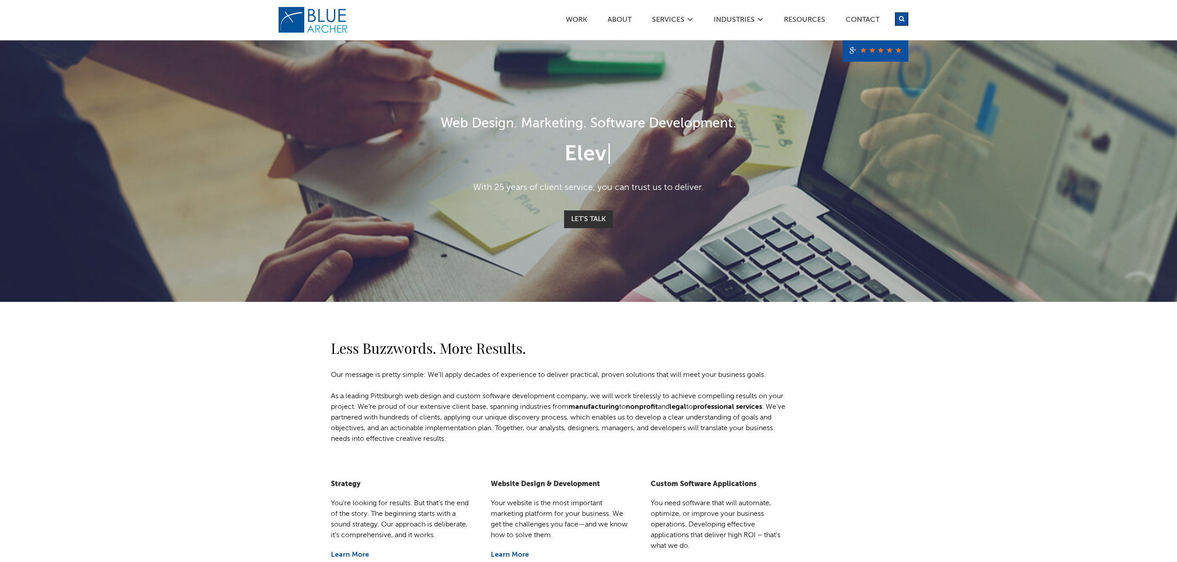  Describe the element at coordinates (577, 21) in the screenshot. I see `a: Work` at that location.